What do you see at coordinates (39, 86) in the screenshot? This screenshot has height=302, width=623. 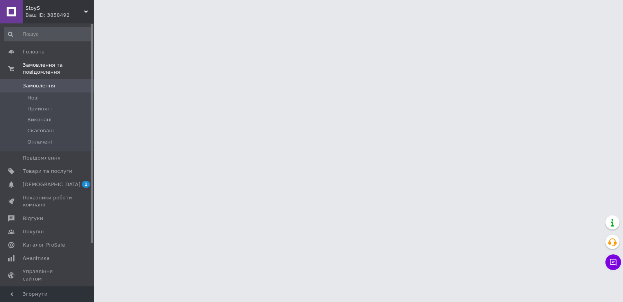 I see `span: Замовлення` at bounding box center [39, 86].